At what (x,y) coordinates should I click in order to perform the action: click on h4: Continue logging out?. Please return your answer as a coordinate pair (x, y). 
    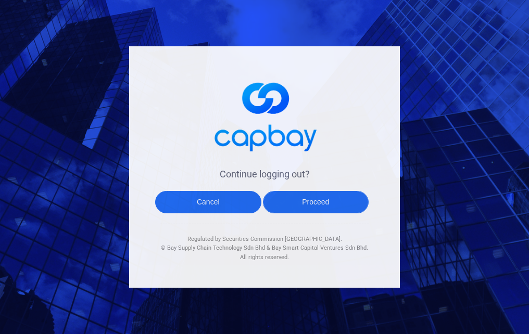
    Looking at the image, I should click on (264, 174).